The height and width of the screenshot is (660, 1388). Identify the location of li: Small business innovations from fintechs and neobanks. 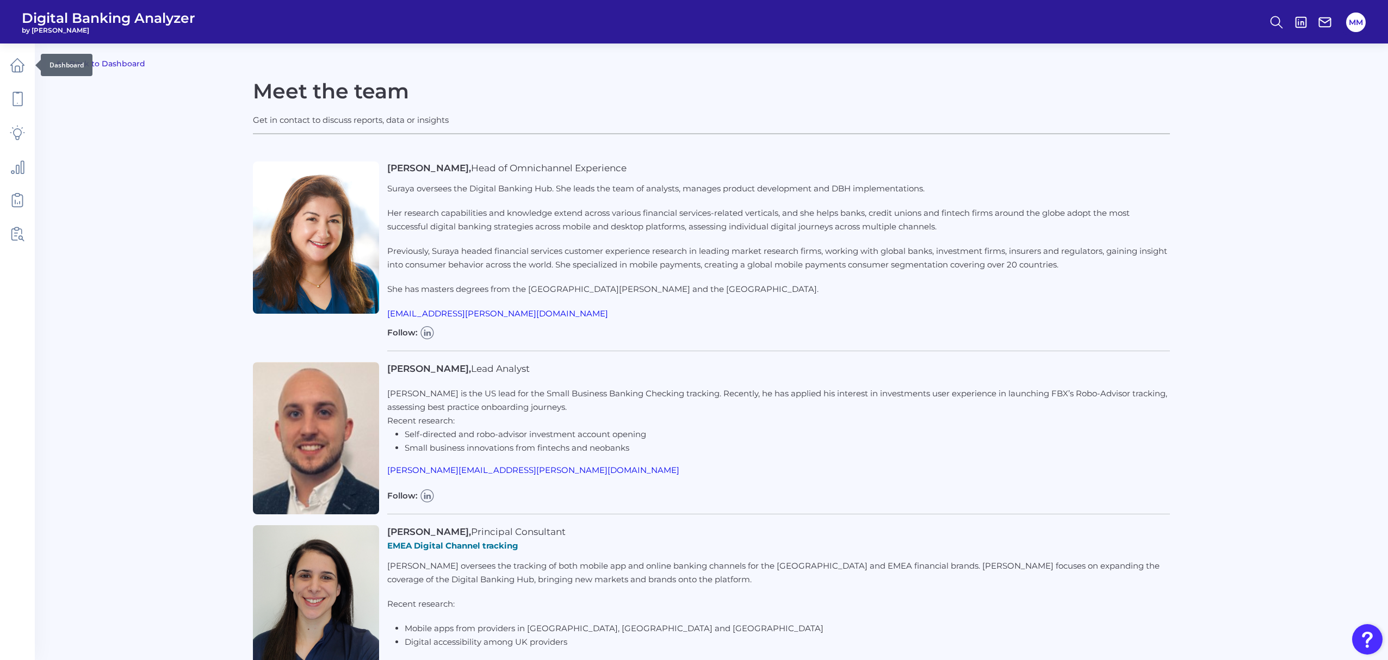
(787, 447).